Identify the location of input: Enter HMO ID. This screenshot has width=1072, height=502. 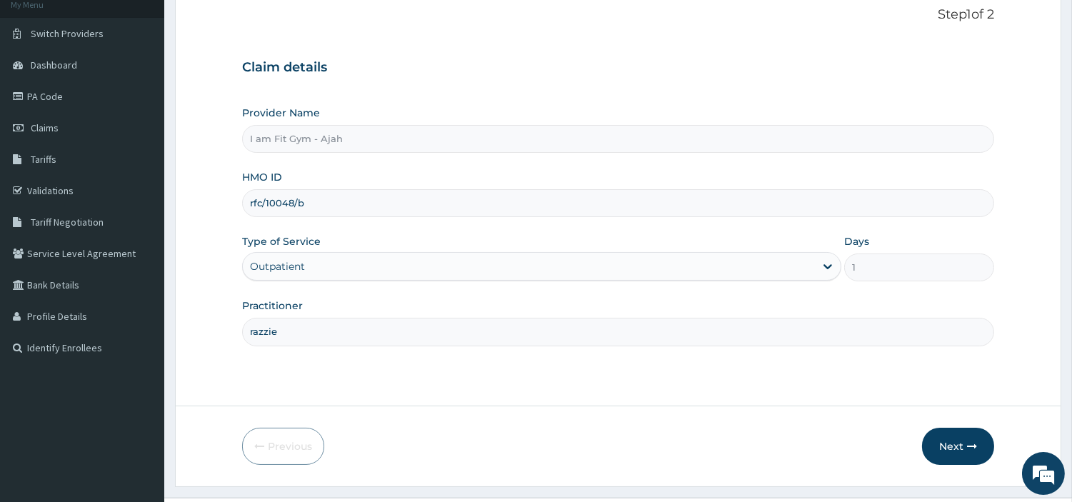
(618, 203).